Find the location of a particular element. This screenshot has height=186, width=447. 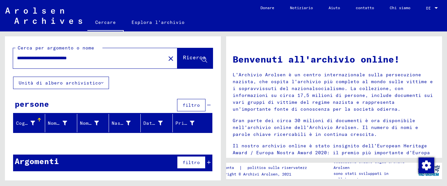

mat-header-cell: Prigioniero n. is located at coordinates (192, 123).